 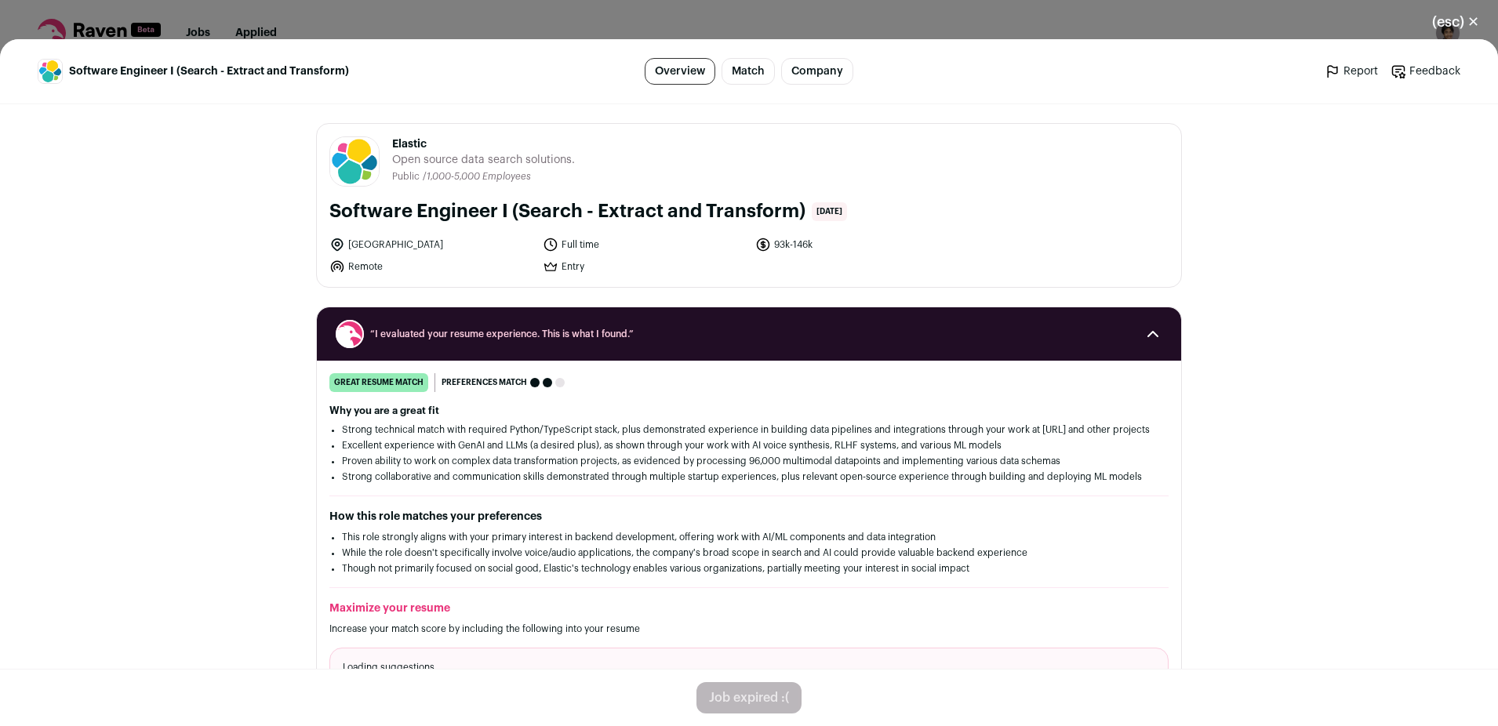 I want to click on span: Preferences match, so click(x=484, y=383).